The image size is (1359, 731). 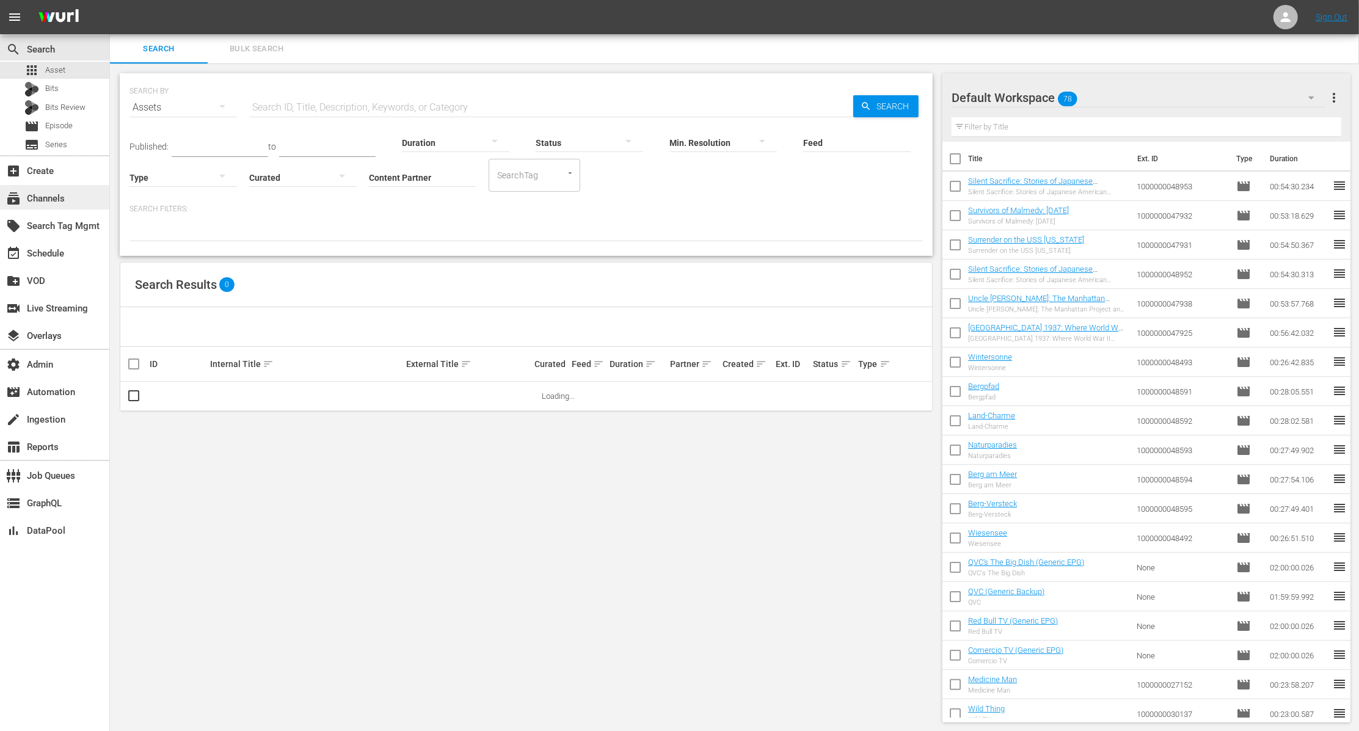 What do you see at coordinates (13, 226) in the screenshot?
I see `span: Search Tag Mgmt` at bounding box center [13, 226].